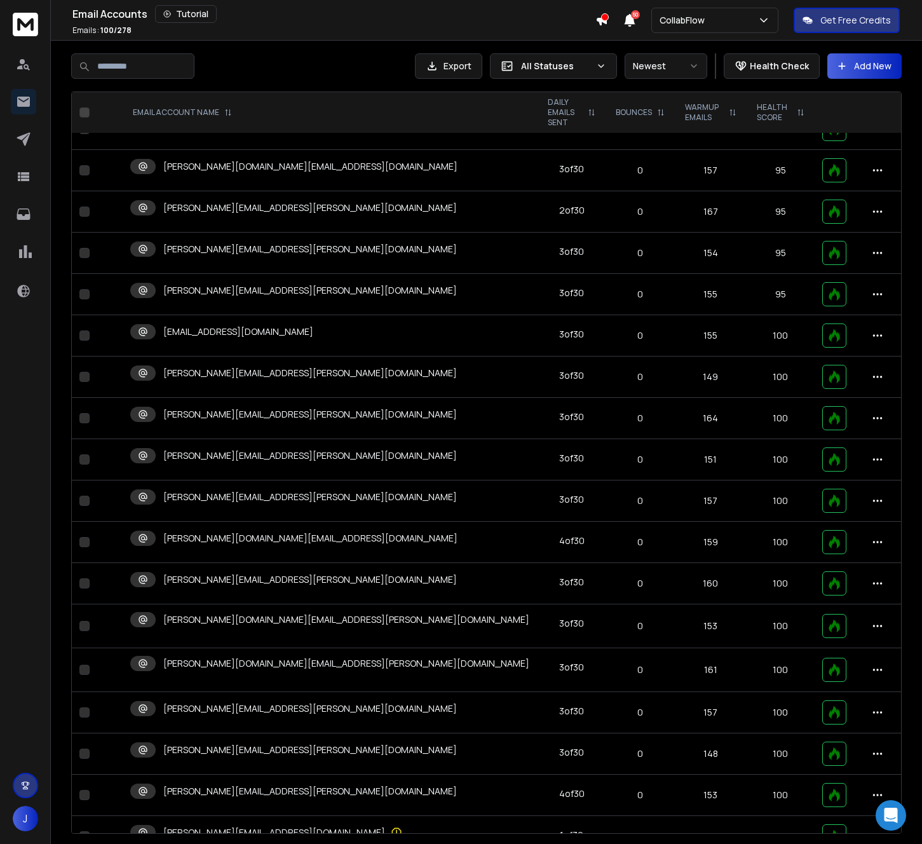 The image size is (922, 844). I want to click on p: CollabFlow, so click(684, 20).